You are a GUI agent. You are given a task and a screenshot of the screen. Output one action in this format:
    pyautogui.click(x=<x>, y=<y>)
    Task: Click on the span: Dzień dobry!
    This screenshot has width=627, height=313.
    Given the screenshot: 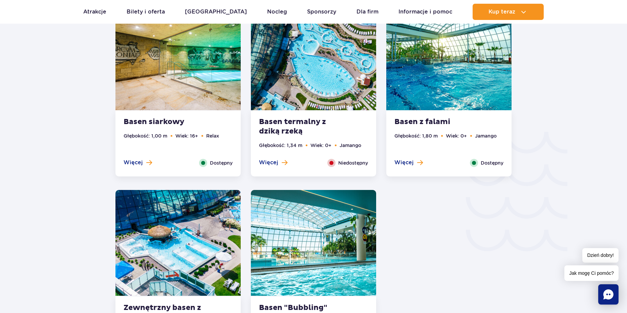 What is the action you would take?
    pyautogui.click(x=600, y=256)
    